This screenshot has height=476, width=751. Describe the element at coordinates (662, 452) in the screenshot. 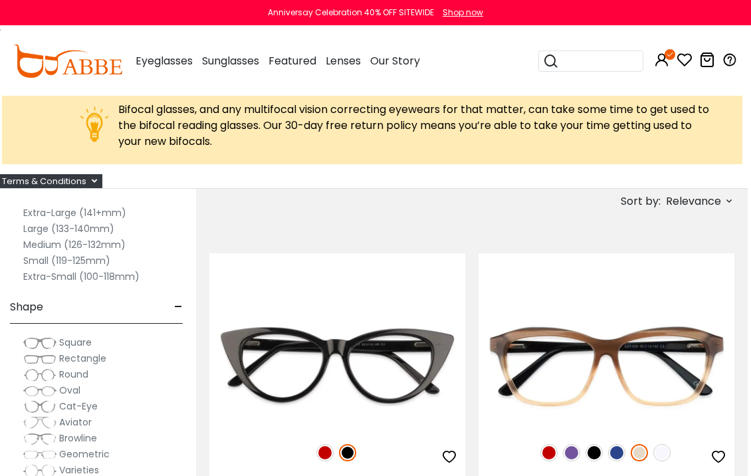

I see `img: Translucent` at that location.